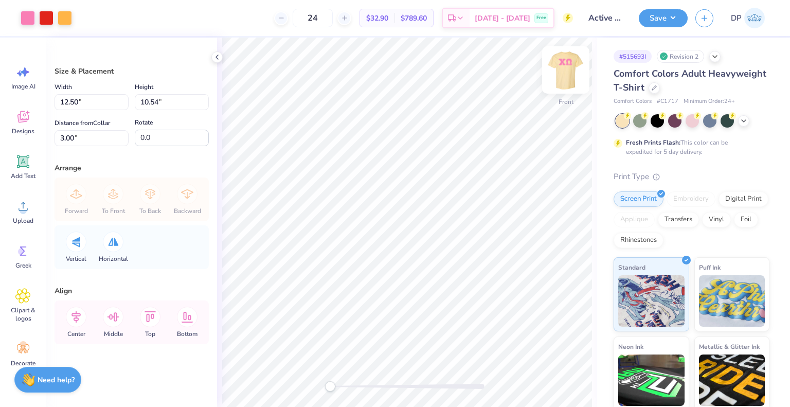 The width and height of the screenshot is (790, 407). I want to click on span: Metallic & Glitter Ink, so click(730, 346).